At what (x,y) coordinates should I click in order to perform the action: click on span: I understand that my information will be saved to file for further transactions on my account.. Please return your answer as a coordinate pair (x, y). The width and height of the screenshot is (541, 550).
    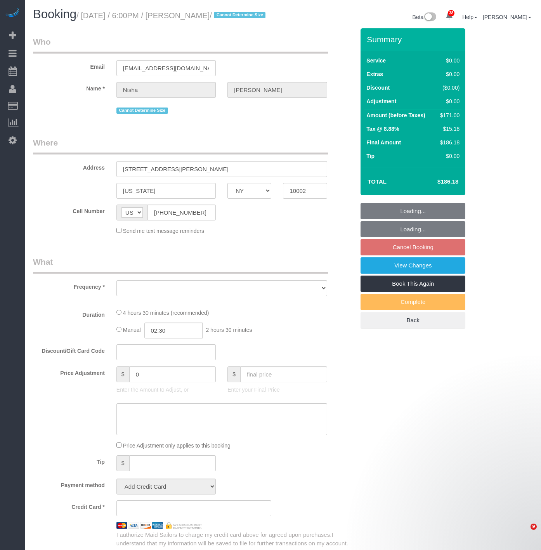
    Looking at the image, I should click on (232, 539).